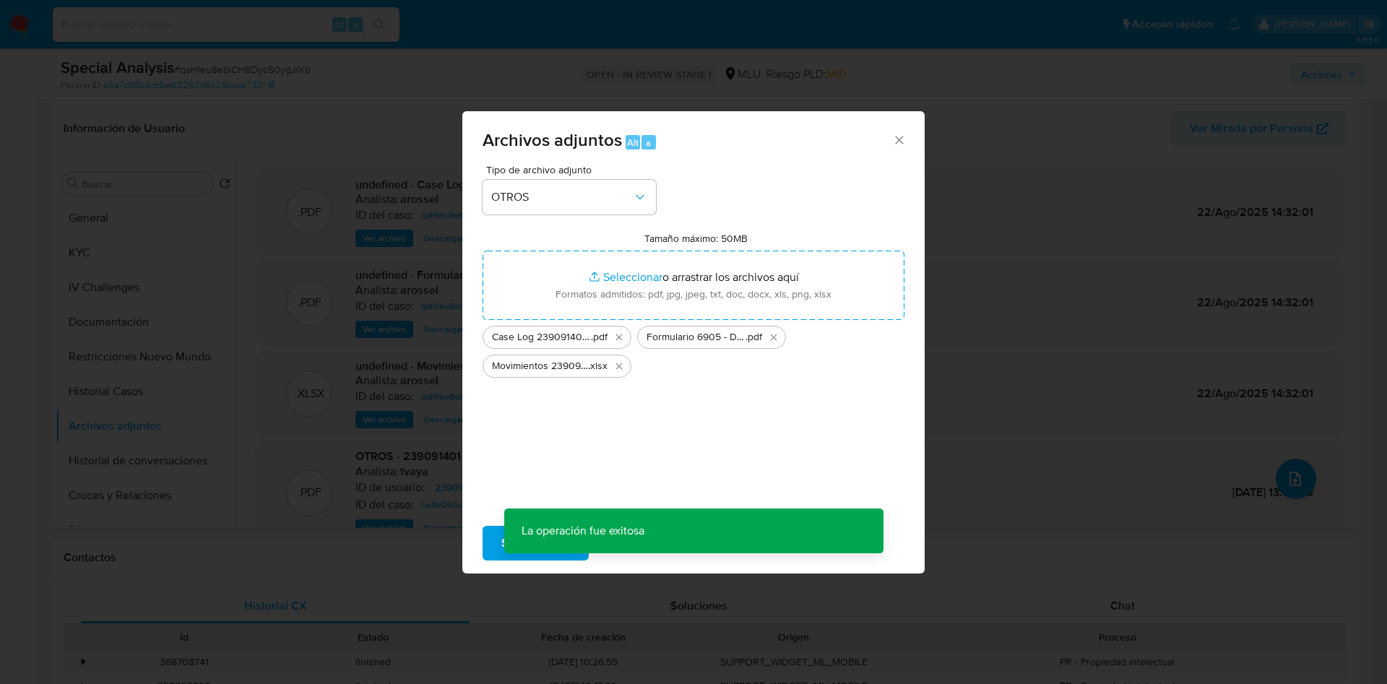 The image size is (1387, 684). Describe the element at coordinates (573, 170) in the screenshot. I see `span: Tipo de archivo adjunto` at that location.